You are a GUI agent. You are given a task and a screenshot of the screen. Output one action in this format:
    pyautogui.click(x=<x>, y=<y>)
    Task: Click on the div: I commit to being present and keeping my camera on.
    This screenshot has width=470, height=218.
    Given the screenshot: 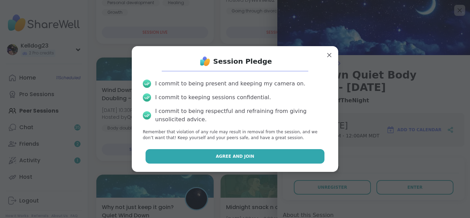 What is the action you would take?
    pyautogui.click(x=230, y=84)
    